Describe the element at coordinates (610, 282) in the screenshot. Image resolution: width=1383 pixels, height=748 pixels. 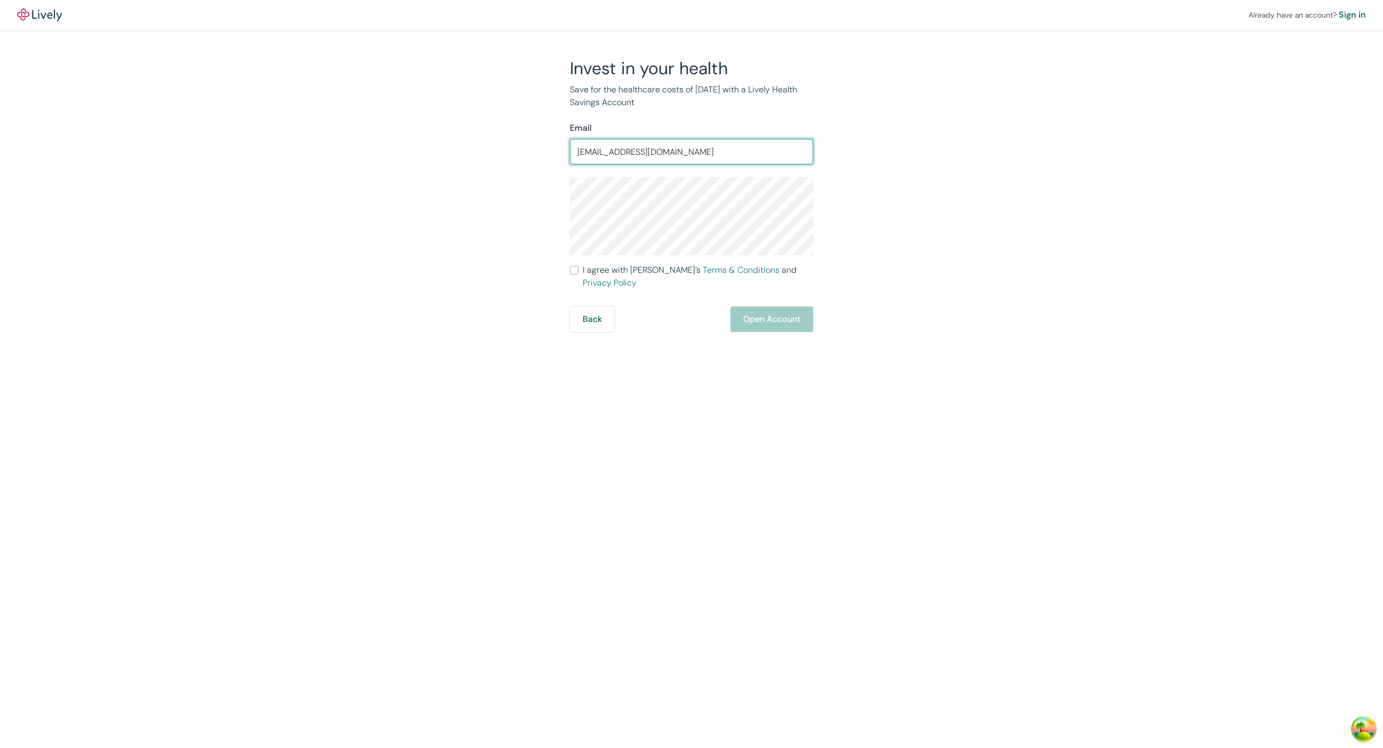
I see `a: Privacy Policy` at that location.